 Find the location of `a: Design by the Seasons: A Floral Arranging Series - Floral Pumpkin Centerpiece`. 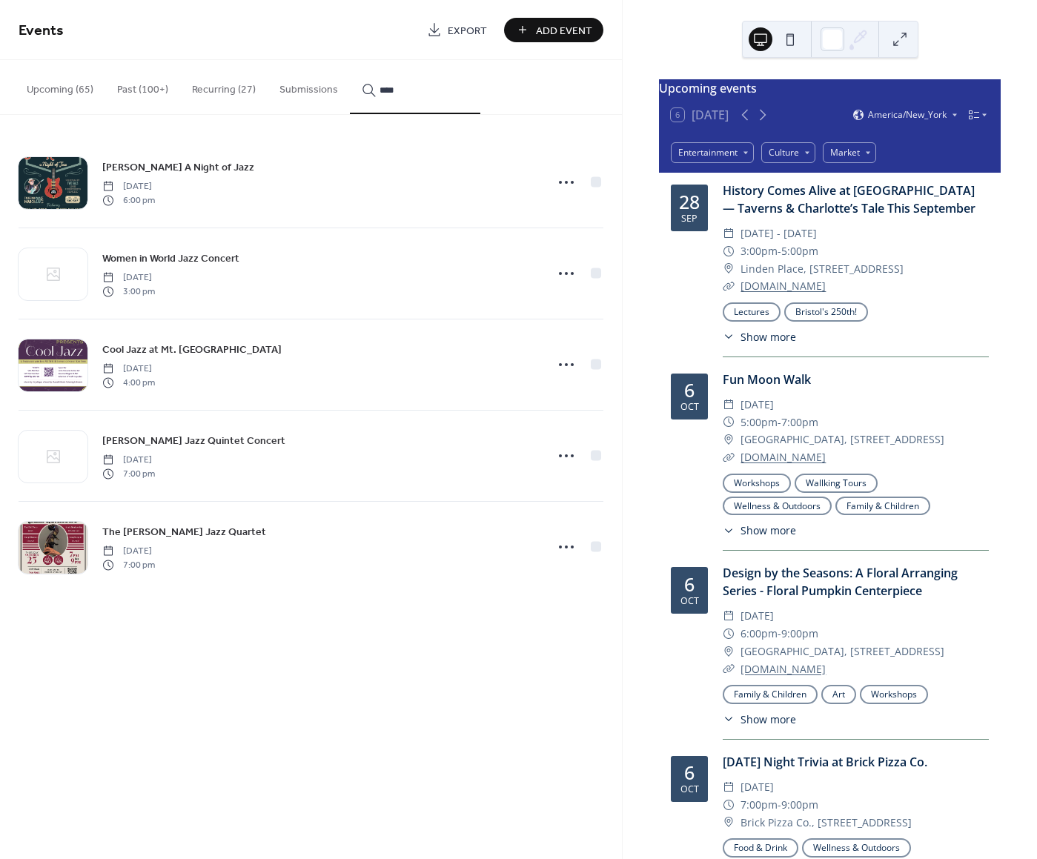

a: Design by the Seasons: A Floral Arranging Series - Floral Pumpkin Centerpiece is located at coordinates (840, 582).